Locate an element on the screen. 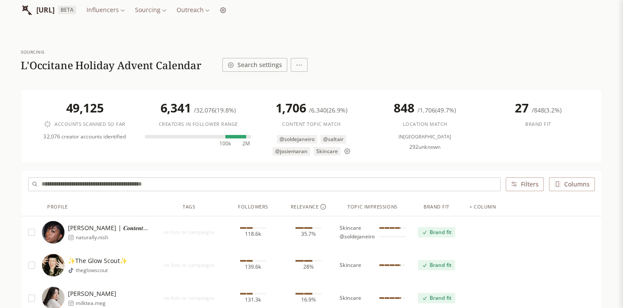 This screenshot has width=623, height=308. div: Topic Impressions is located at coordinates (372, 207).